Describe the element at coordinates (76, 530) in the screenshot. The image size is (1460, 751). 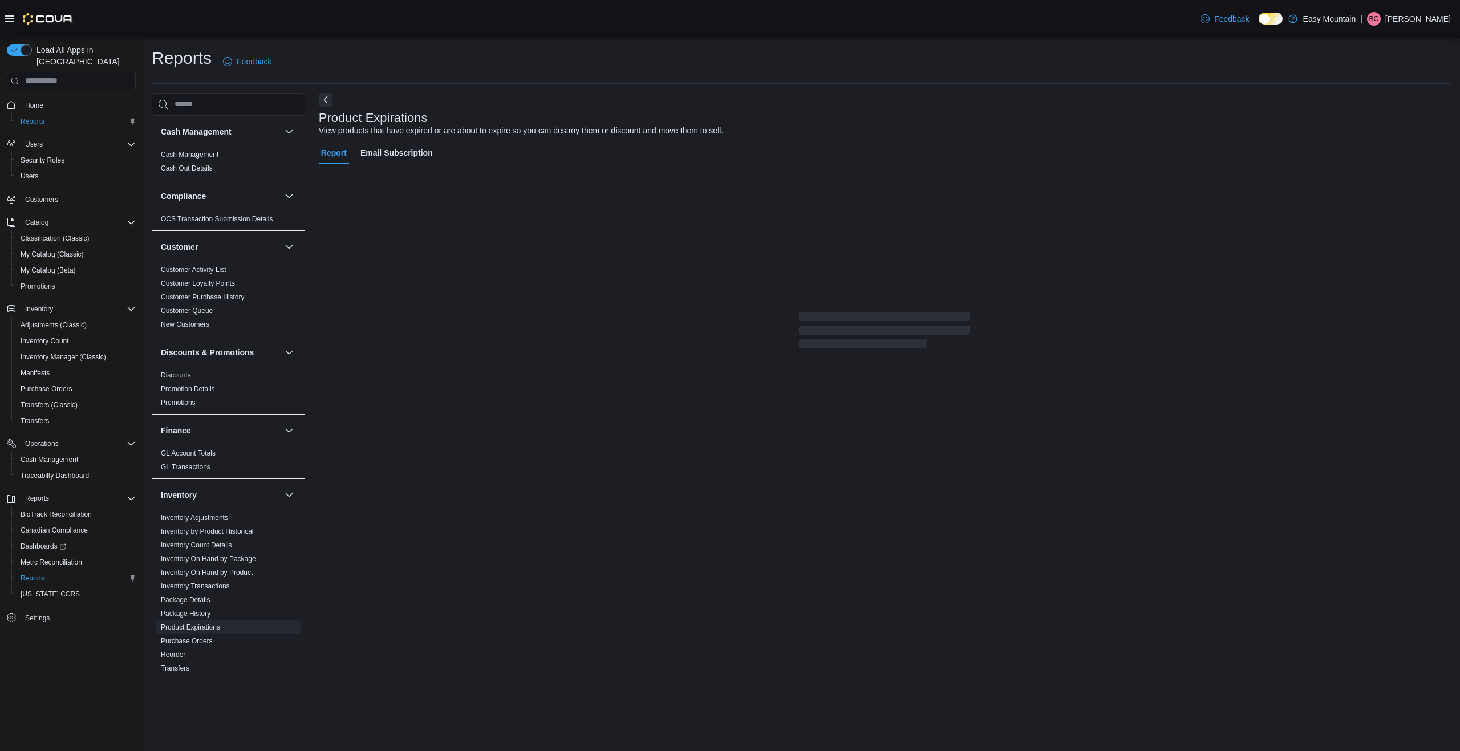
I see `button: Canadian Compliance` at that location.